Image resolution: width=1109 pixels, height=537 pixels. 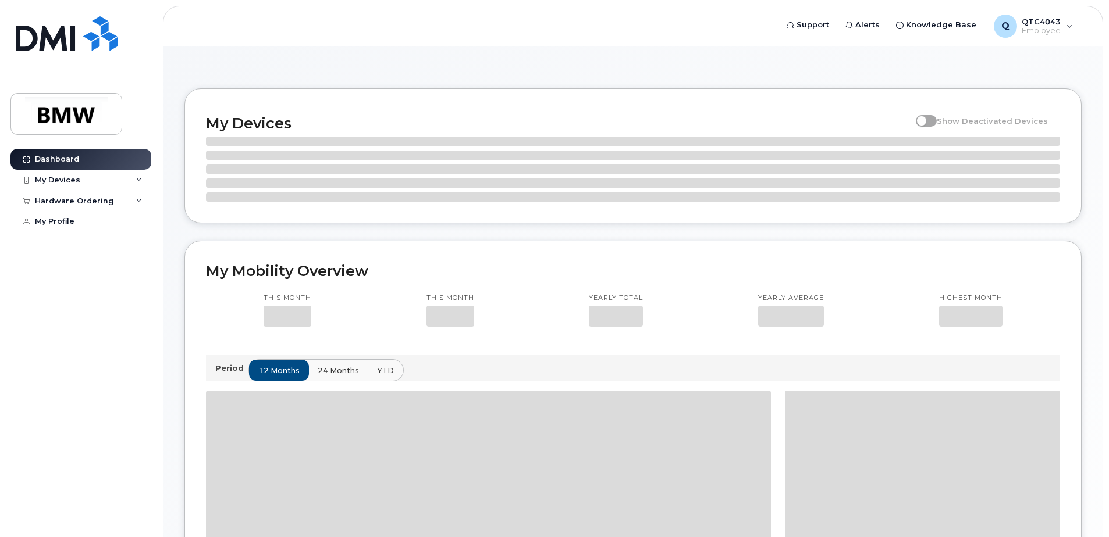 What do you see at coordinates (615, 298) in the screenshot?
I see `p: Yearly total` at bounding box center [615, 298].